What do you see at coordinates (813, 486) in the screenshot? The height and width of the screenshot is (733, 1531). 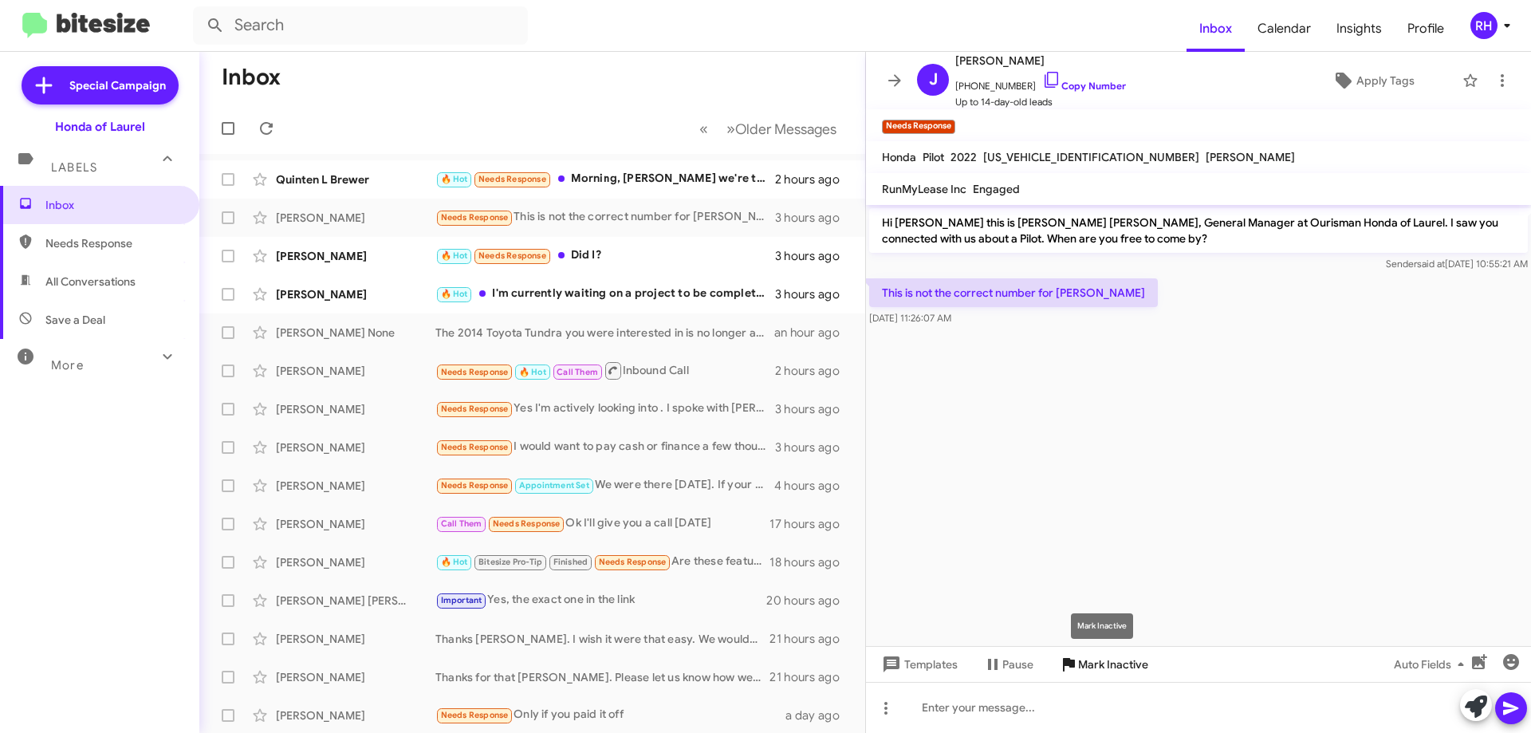 I see `div: 4 hours ago` at bounding box center [813, 486].